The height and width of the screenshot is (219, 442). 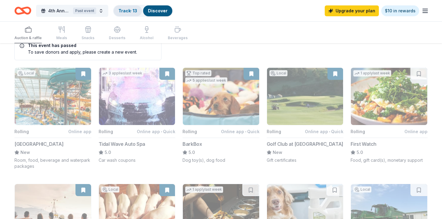 I want to click on a: Upgrade your plan, so click(x=352, y=11).